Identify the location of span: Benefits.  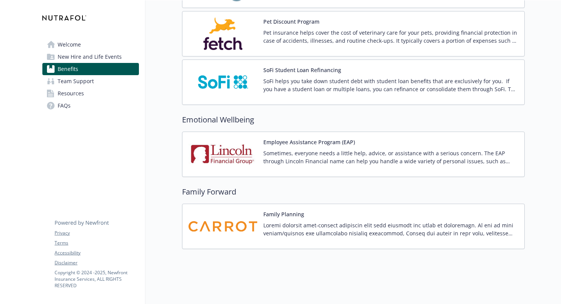
(68, 69).